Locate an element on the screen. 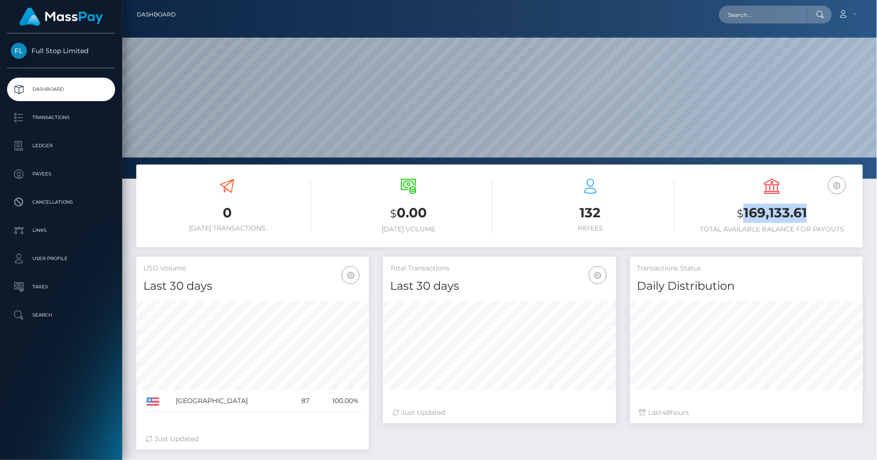 The width and height of the screenshot is (877, 460). h3: 169,133.61 is located at coordinates (772, 213).